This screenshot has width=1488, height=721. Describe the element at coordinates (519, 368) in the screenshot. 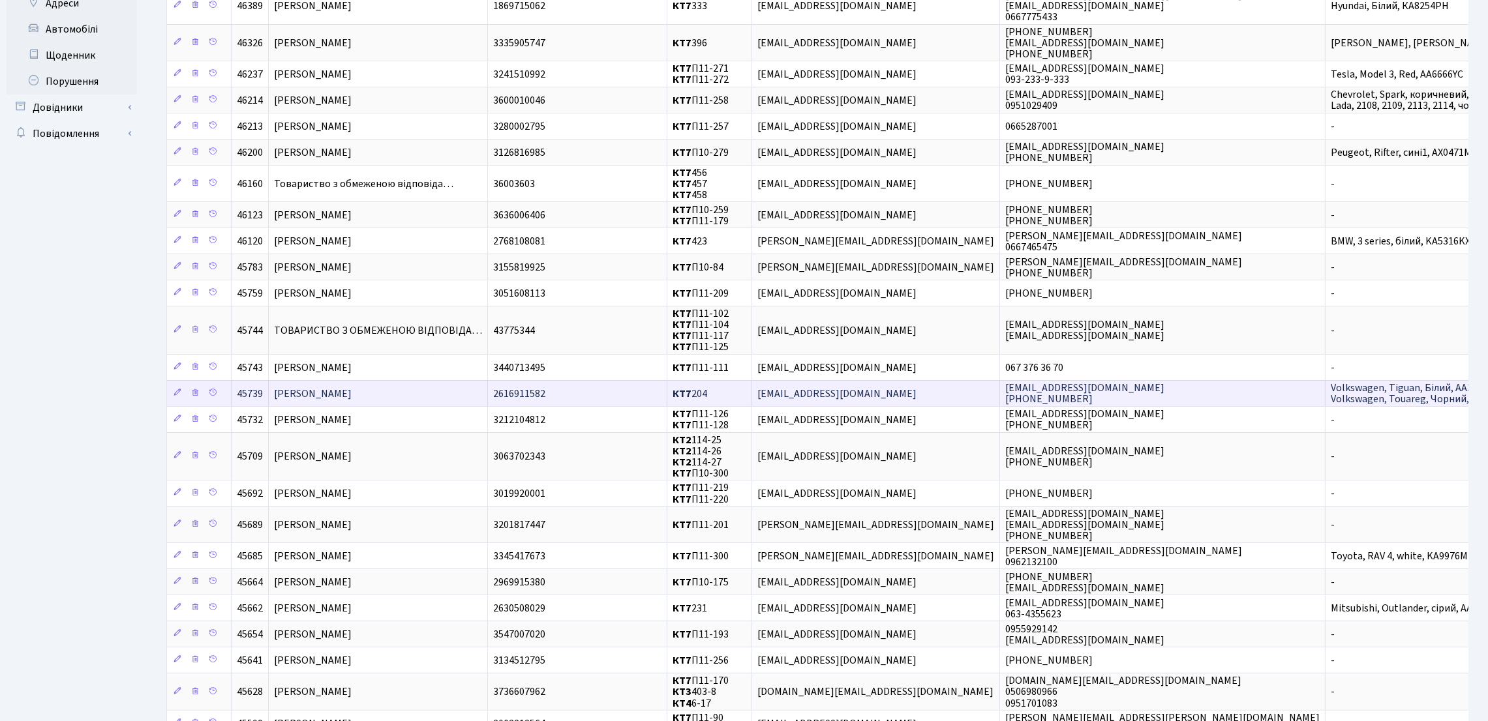

I see `span: 3440713495` at that location.